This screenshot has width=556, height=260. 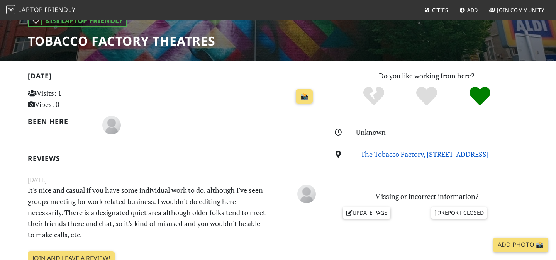 What do you see at coordinates (60, 121) in the screenshot?
I see `h2: Been here` at bounding box center [60, 121].